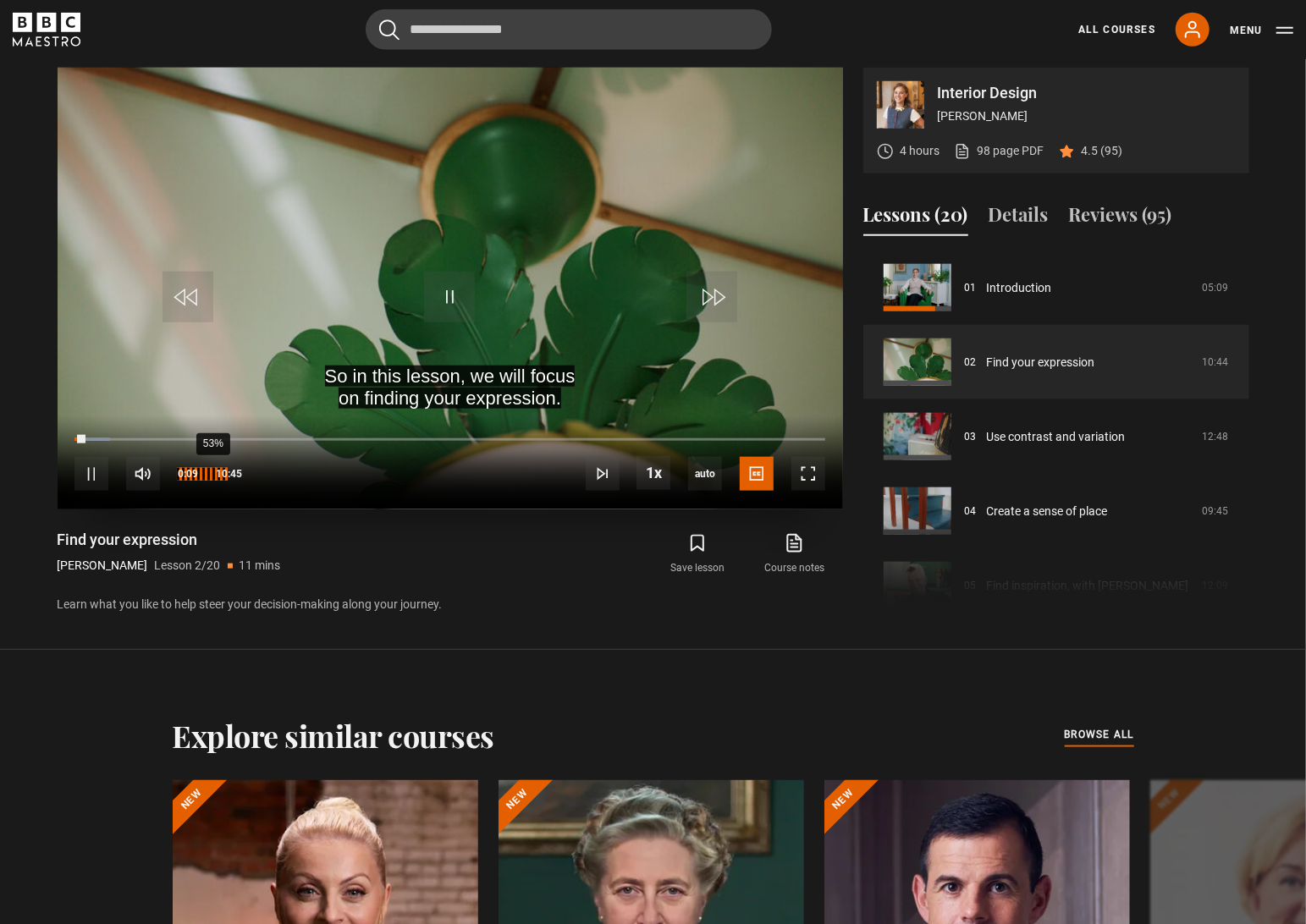 Image resolution: width=1306 pixels, height=924 pixels. I want to click on span: 10:45, so click(228, 474).